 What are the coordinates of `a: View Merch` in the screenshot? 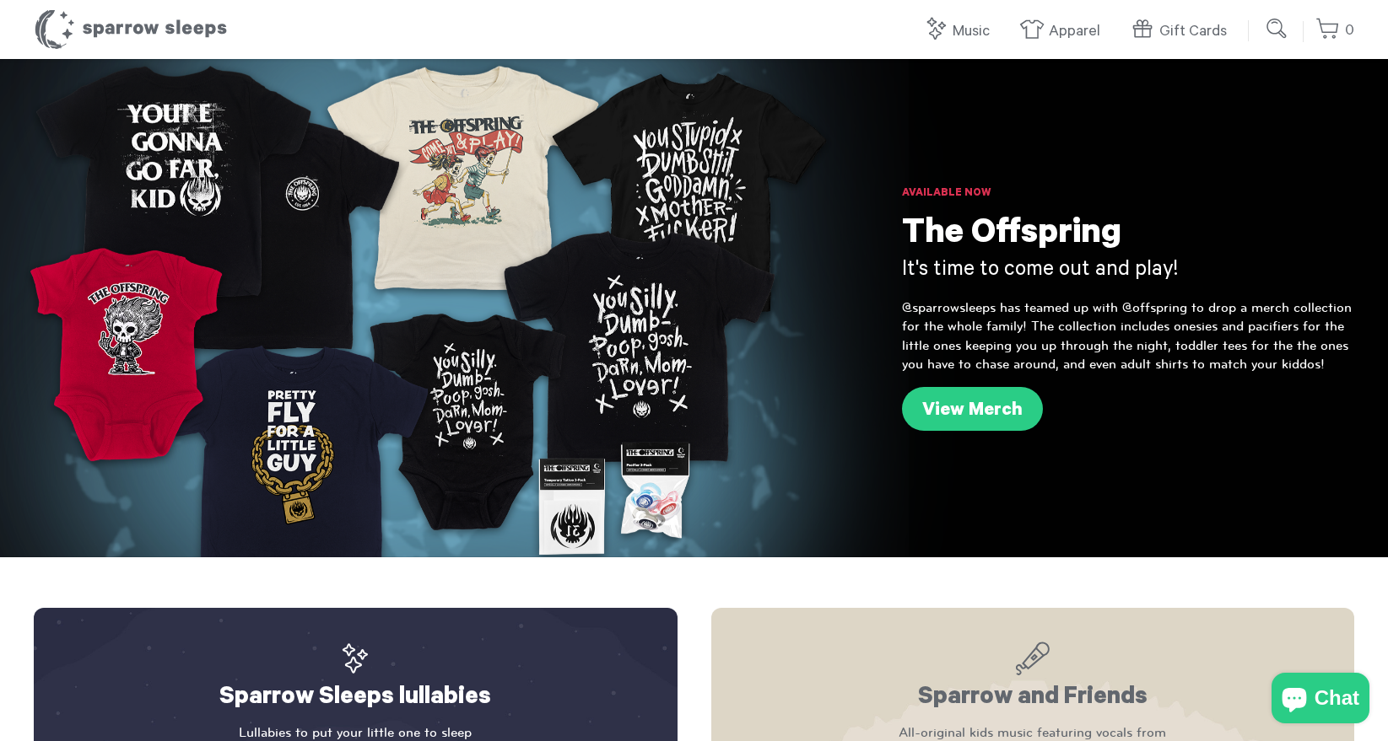 It's located at (972, 409).